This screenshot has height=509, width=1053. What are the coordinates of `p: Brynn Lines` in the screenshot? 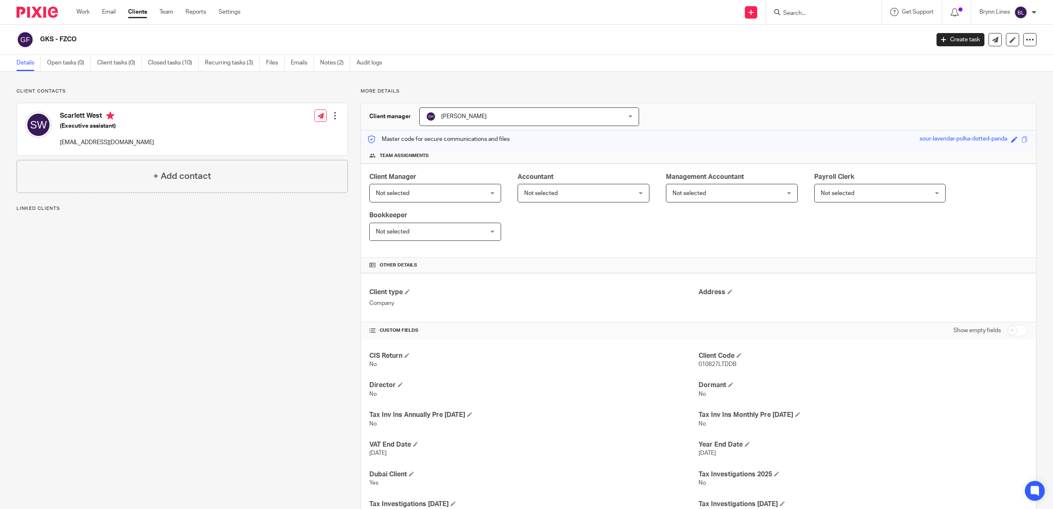 It's located at (994, 12).